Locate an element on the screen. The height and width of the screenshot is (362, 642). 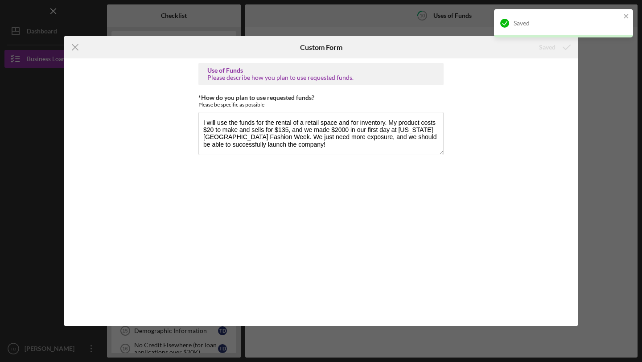
div: Please be specific as possible is located at coordinates (321, 104).